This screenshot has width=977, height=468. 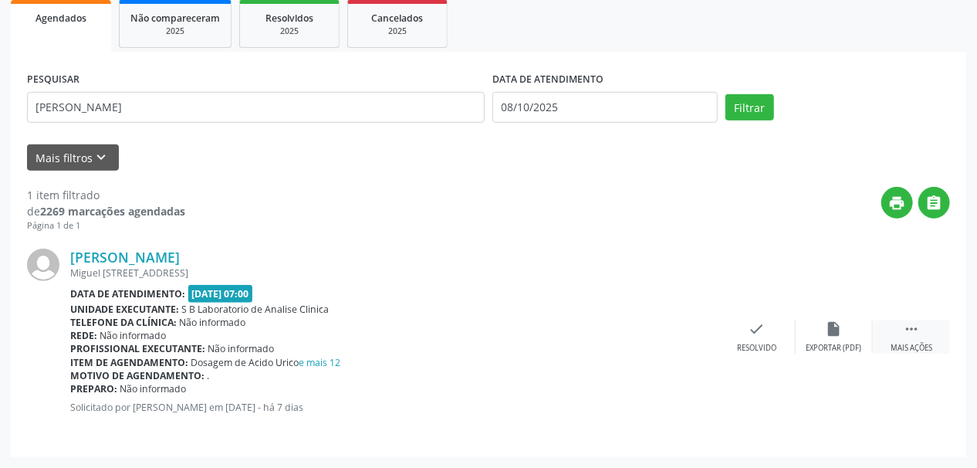 I want to click on span: Agendados, so click(x=61, y=18).